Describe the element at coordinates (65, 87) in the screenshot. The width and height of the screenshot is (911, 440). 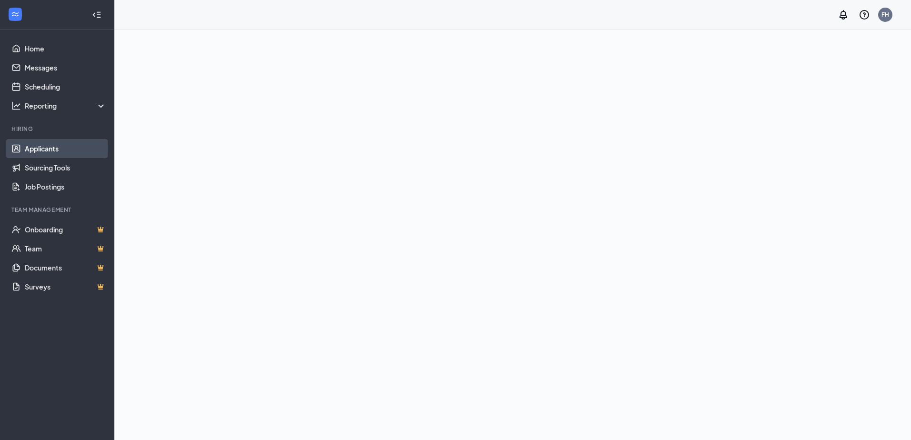
I see `a: Scheduling` at that location.